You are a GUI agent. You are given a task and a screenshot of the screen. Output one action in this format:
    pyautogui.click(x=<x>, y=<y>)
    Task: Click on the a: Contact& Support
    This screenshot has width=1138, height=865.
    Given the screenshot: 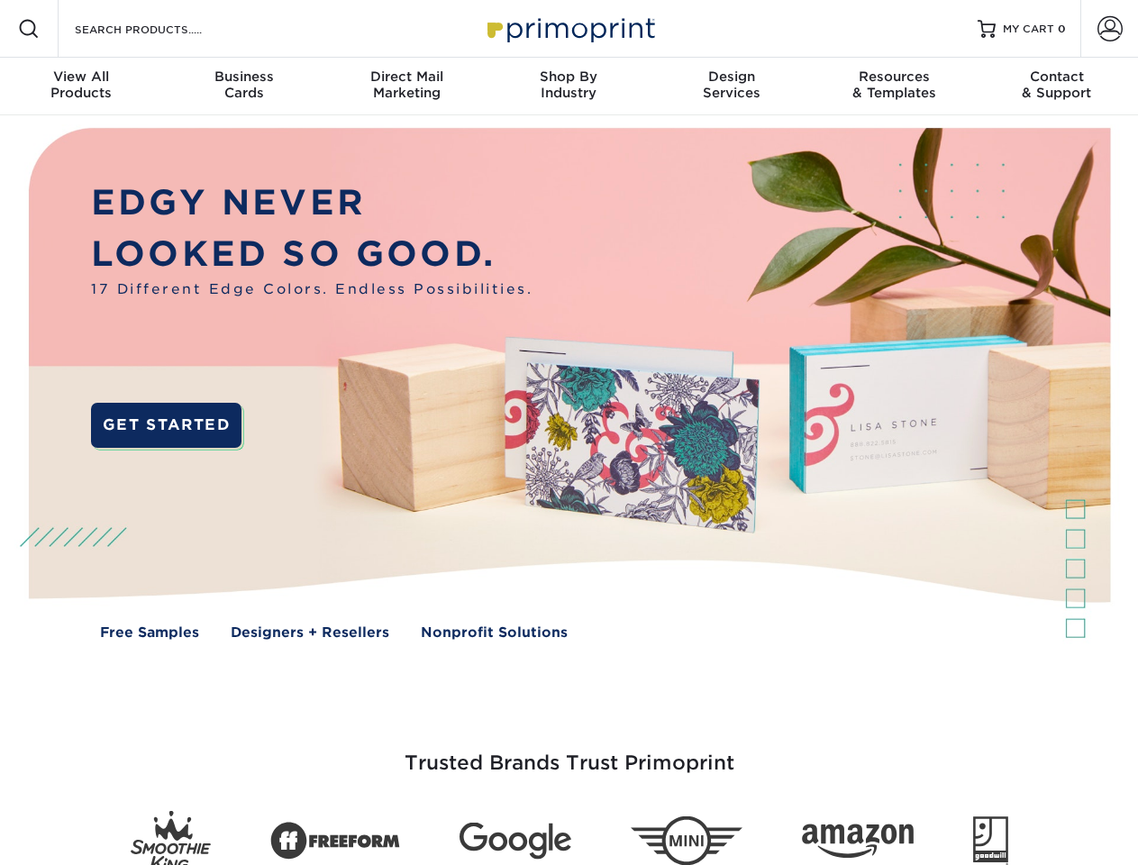 What is the action you would take?
    pyautogui.click(x=1057, y=86)
    